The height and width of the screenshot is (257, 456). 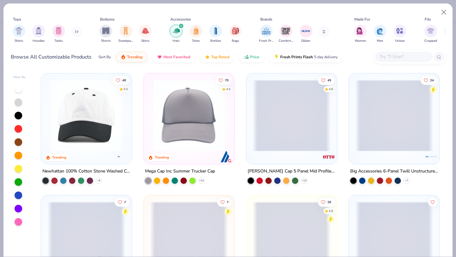 I want to click on div: filter for Shorts, so click(x=106, y=34).